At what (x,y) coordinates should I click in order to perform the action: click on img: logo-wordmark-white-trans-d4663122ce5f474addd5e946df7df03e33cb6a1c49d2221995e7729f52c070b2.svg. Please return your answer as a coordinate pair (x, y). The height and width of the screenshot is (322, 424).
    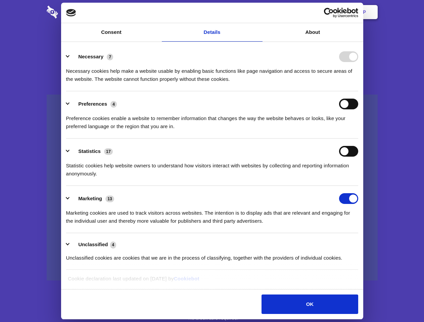
    Looking at the image, I should click on (75, 12).